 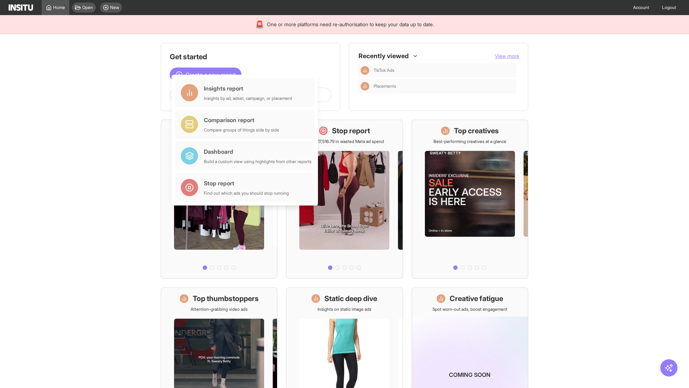 What do you see at coordinates (507, 56) in the screenshot?
I see `span: View more` at bounding box center [507, 56].